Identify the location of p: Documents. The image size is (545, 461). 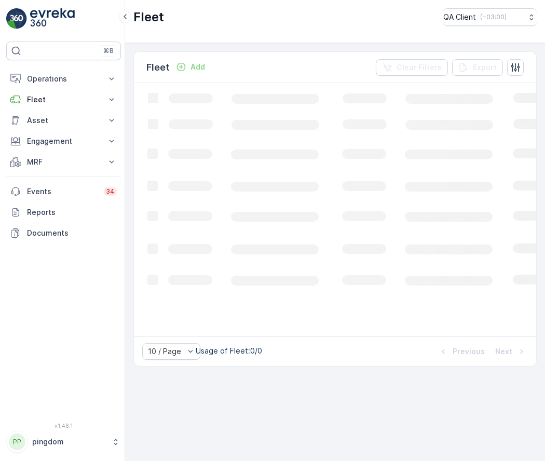
(72, 233).